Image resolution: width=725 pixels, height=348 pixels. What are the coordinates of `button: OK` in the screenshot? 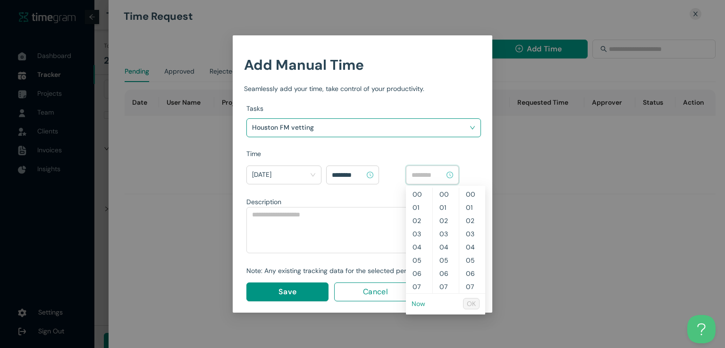 It's located at (471, 304).